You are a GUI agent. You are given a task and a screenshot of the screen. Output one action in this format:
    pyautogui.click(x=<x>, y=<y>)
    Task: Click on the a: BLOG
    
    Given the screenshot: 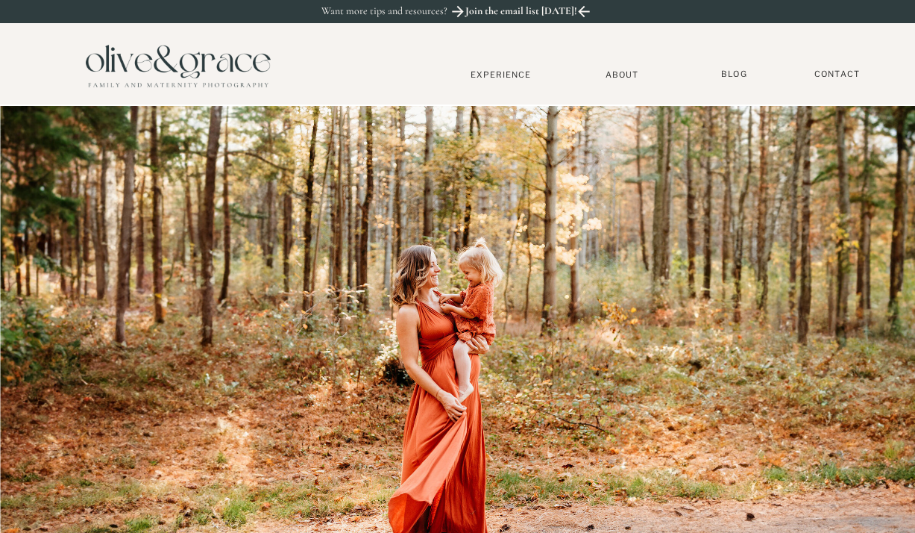 What is the action you would take?
    pyautogui.click(x=735, y=74)
    